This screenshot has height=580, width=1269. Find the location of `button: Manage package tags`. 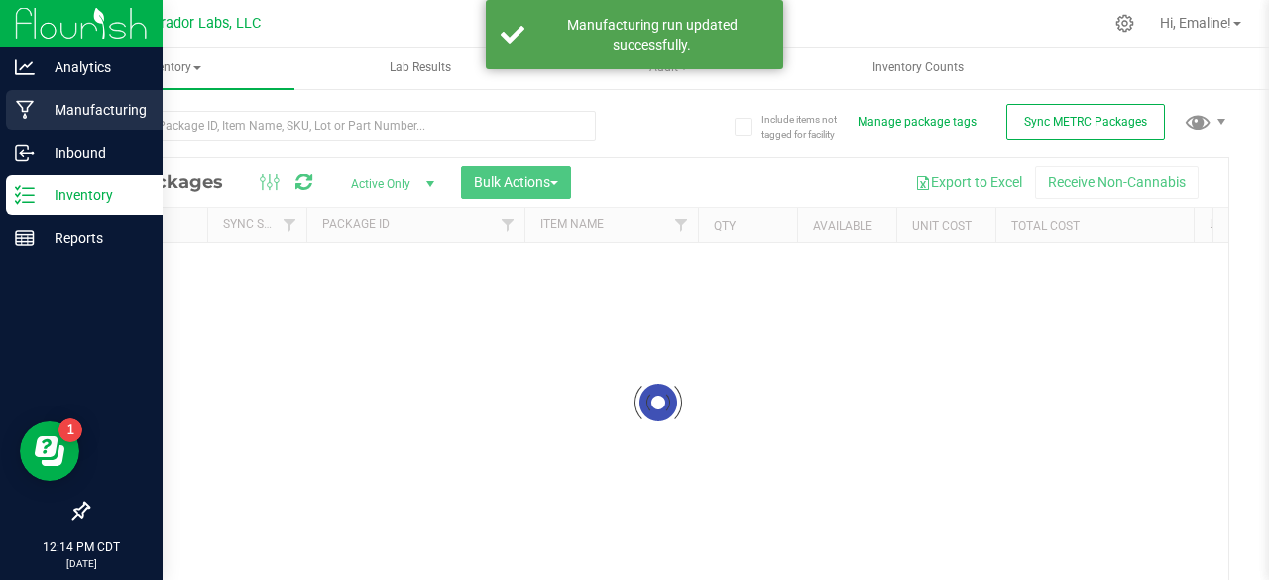

button: Manage package tags is located at coordinates (917, 122).